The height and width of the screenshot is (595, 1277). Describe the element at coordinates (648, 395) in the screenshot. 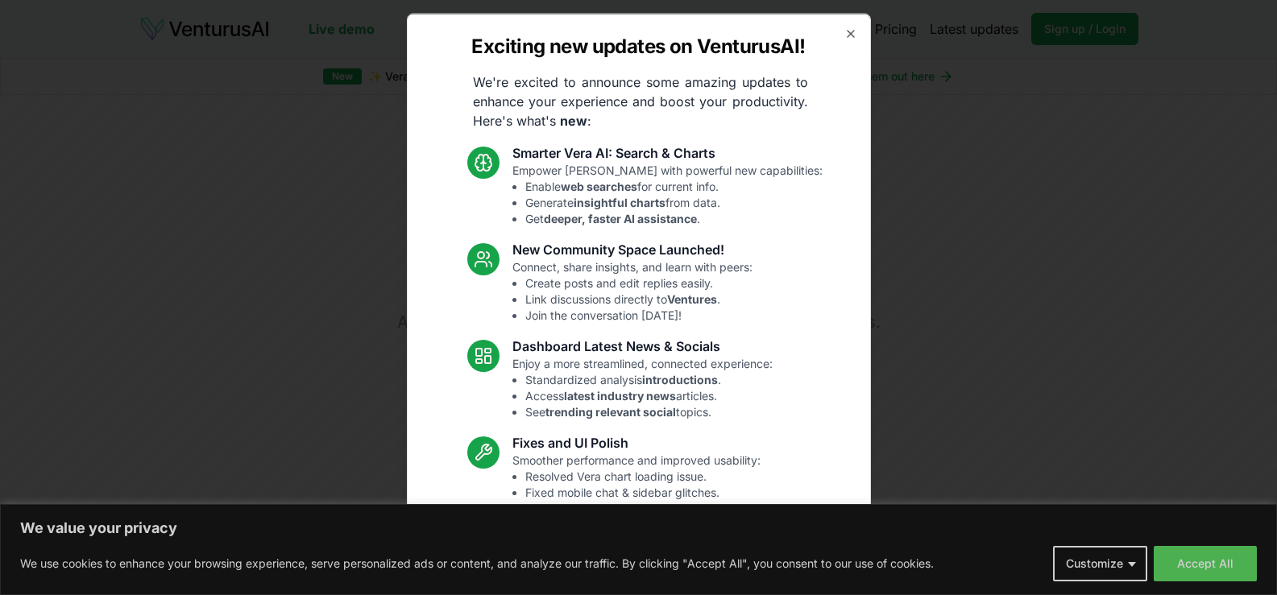

I see `li: Access articles.` at that location.